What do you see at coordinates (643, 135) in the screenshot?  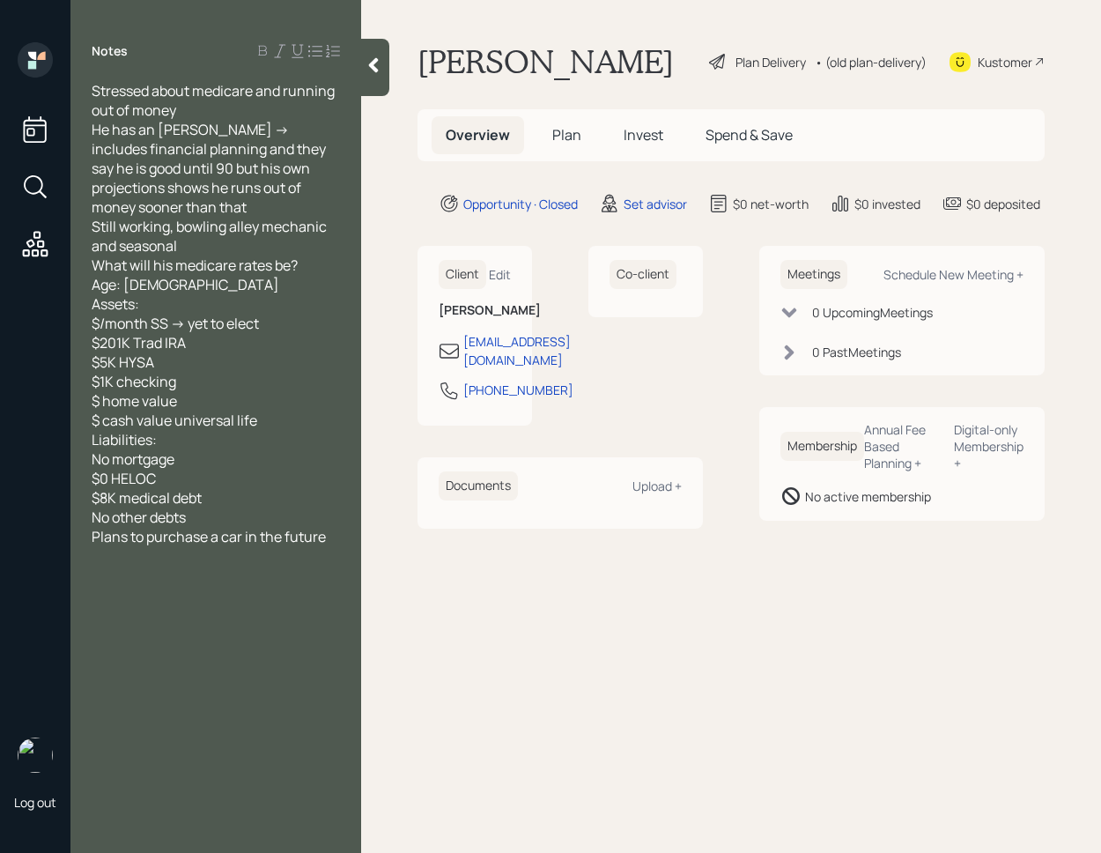 I see `span: Invest` at bounding box center [643, 135].